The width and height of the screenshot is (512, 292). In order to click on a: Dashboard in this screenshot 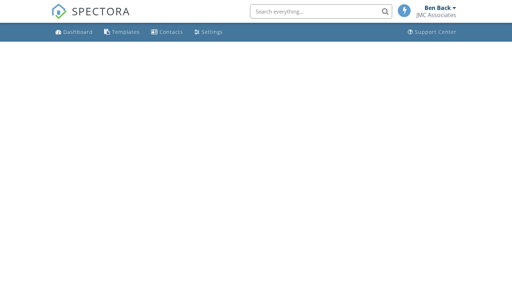, I will do `click(74, 32)`.